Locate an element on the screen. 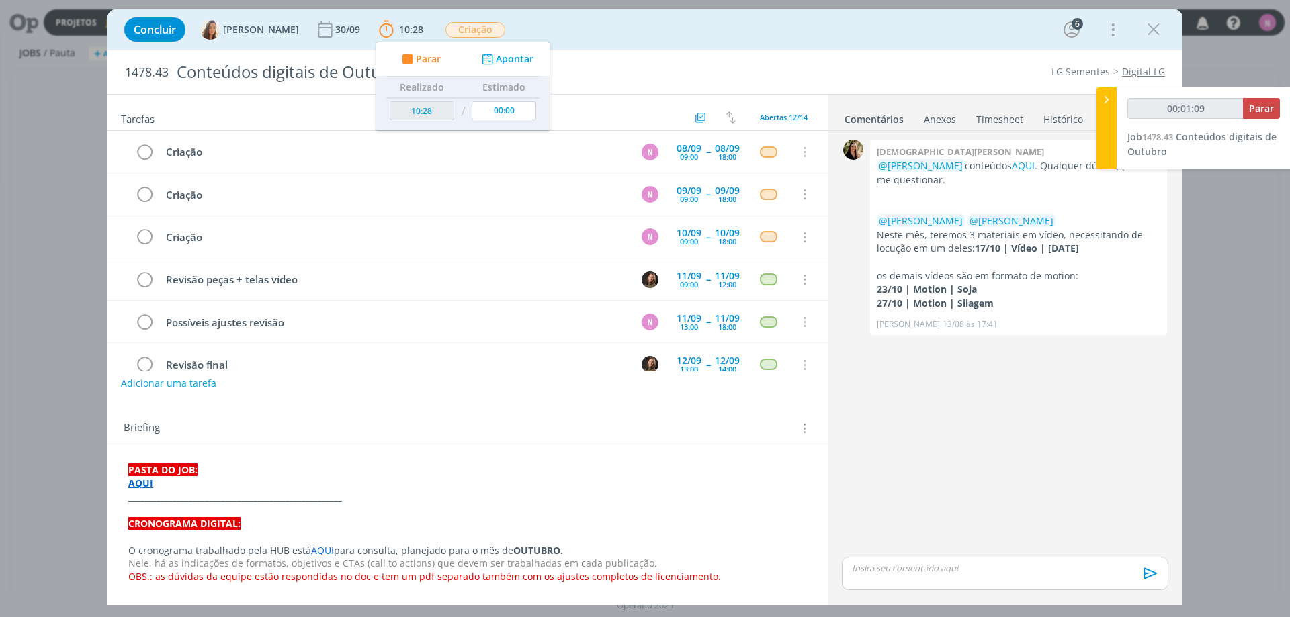 This screenshot has width=1290, height=617. span: Nele, há as indicações de formatos, objetivos e CTAs (call to actions) que devem ser trabalhadas ... is located at coordinates (392, 563).